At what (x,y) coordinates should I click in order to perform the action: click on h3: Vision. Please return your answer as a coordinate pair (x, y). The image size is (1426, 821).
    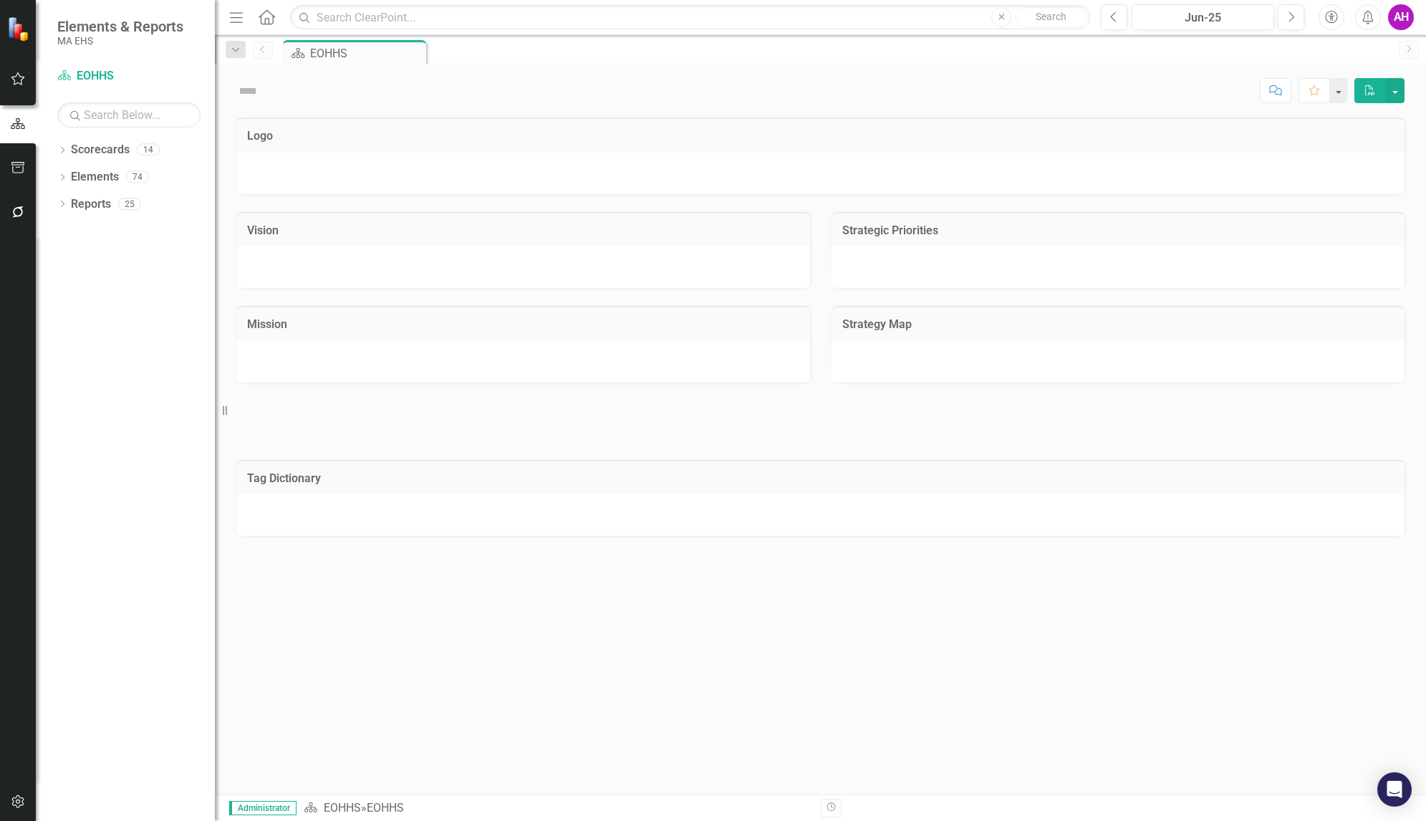
    Looking at the image, I should click on (523, 231).